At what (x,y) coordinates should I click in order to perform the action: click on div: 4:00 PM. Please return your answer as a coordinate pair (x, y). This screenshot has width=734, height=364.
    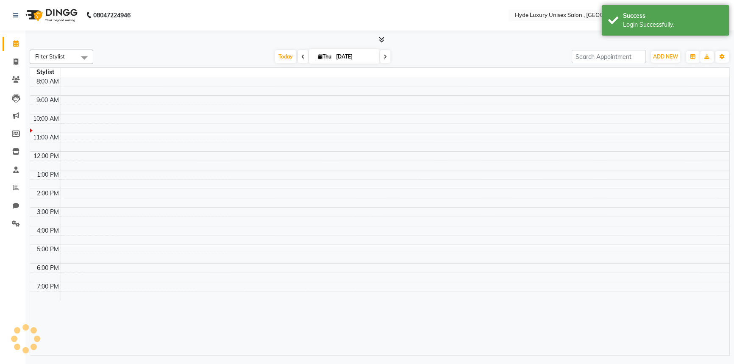
    Looking at the image, I should click on (48, 231).